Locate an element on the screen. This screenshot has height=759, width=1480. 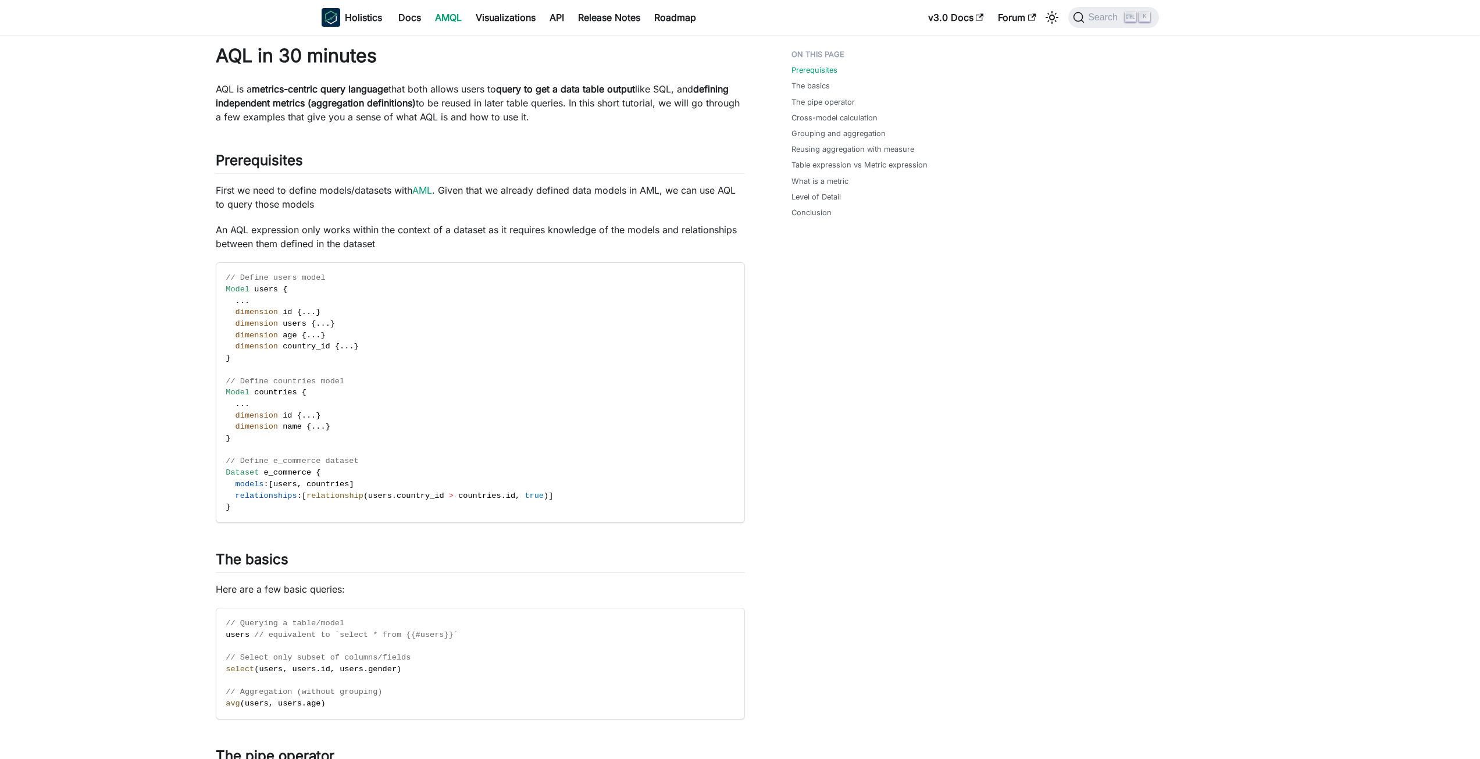
a: Docs is located at coordinates (409, 17).